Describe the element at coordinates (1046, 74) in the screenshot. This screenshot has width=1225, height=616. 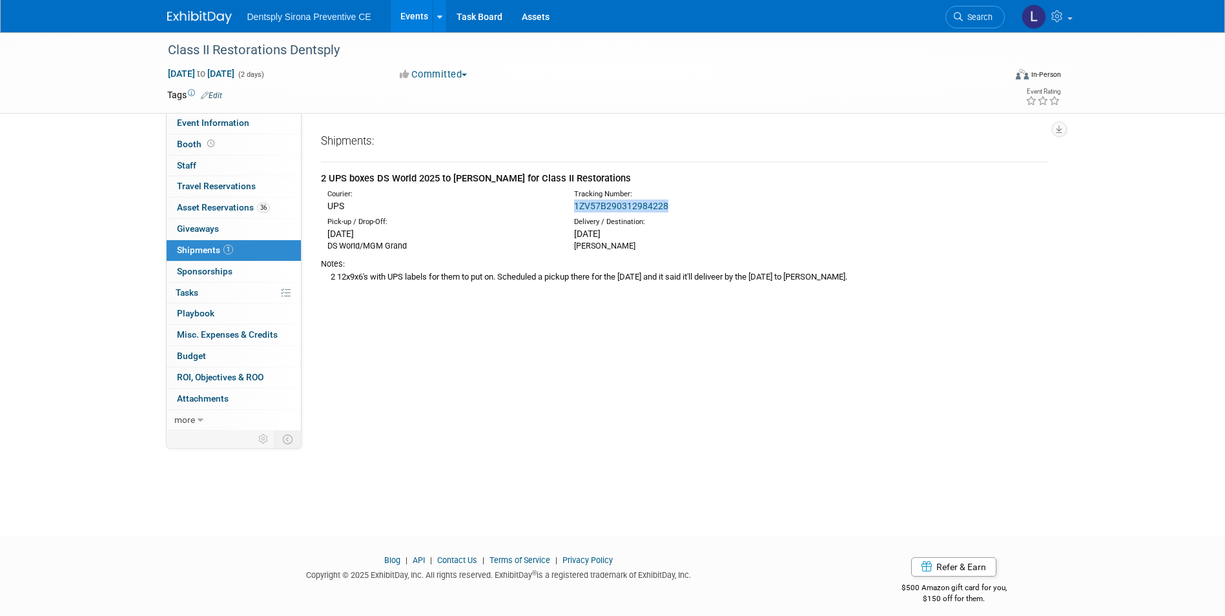
I see `div: In-Person` at that location.